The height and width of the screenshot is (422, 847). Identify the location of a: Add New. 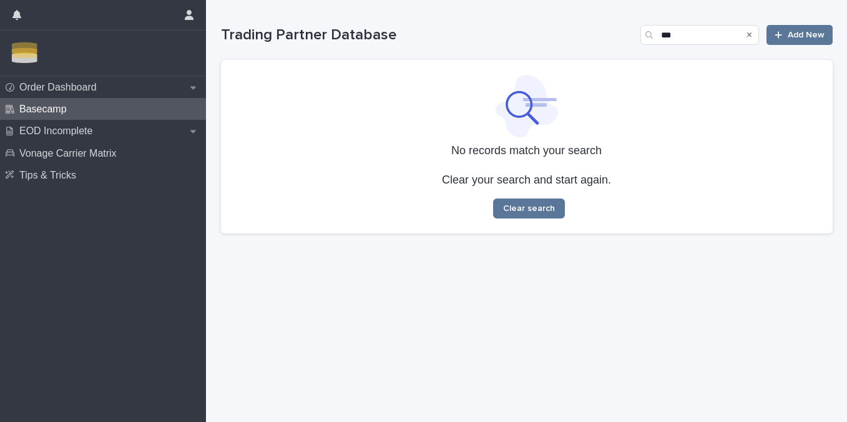
(799, 35).